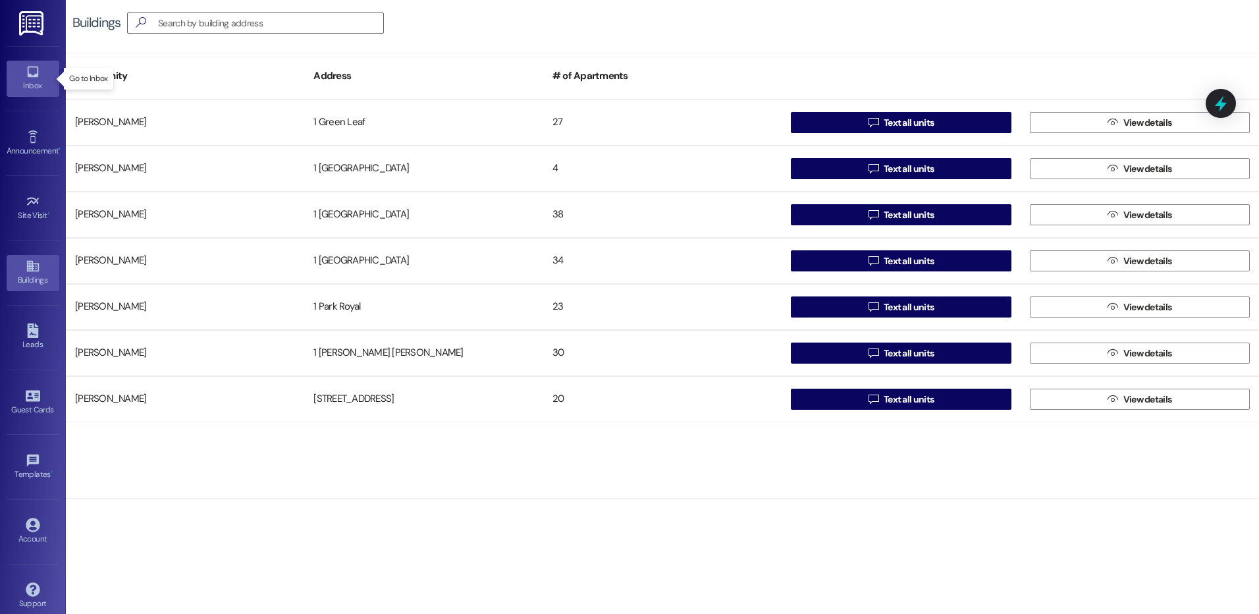 Image resolution: width=1259 pixels, height=614 pixels. Describe the element at coordinates (33, 78) in the screenshot. I see `a: Inbox` at that location.